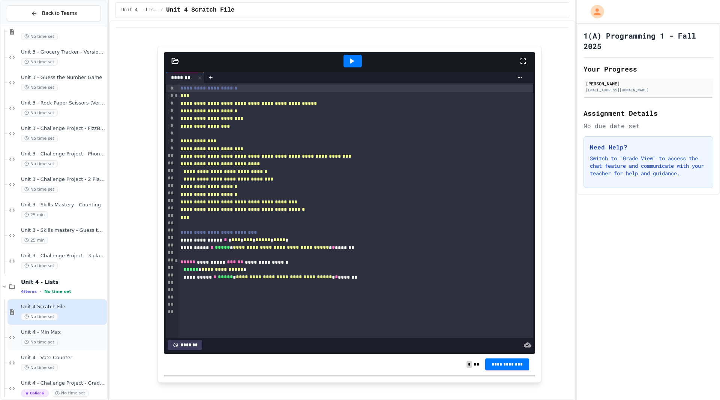 The height and width of the screenshot is (400, 720). What do you see at coordinates (63, 78) in the screenshot?
I see `span: Unit 3 - Guess the Number Game` at bounding box center [63, 78].